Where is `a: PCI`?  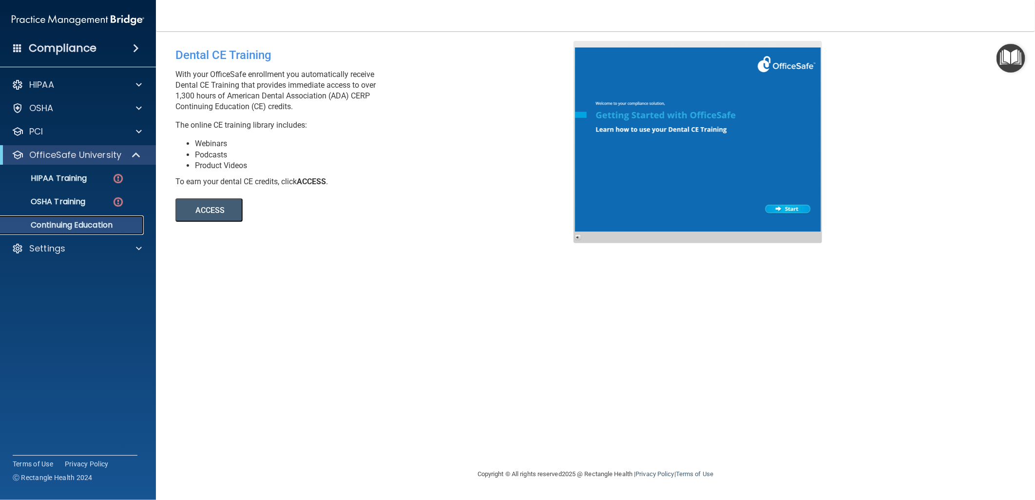 a: PCI is located at coordinates (76, 132).